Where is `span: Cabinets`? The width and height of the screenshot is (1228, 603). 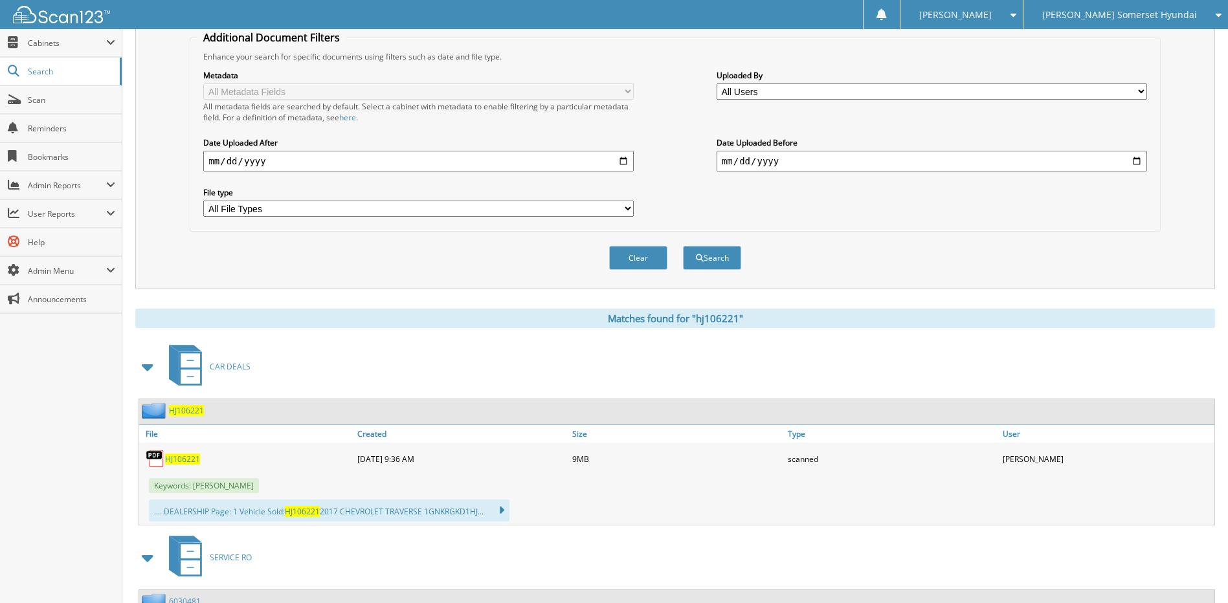
span: Cabinets is located at coordinates (67, 43).